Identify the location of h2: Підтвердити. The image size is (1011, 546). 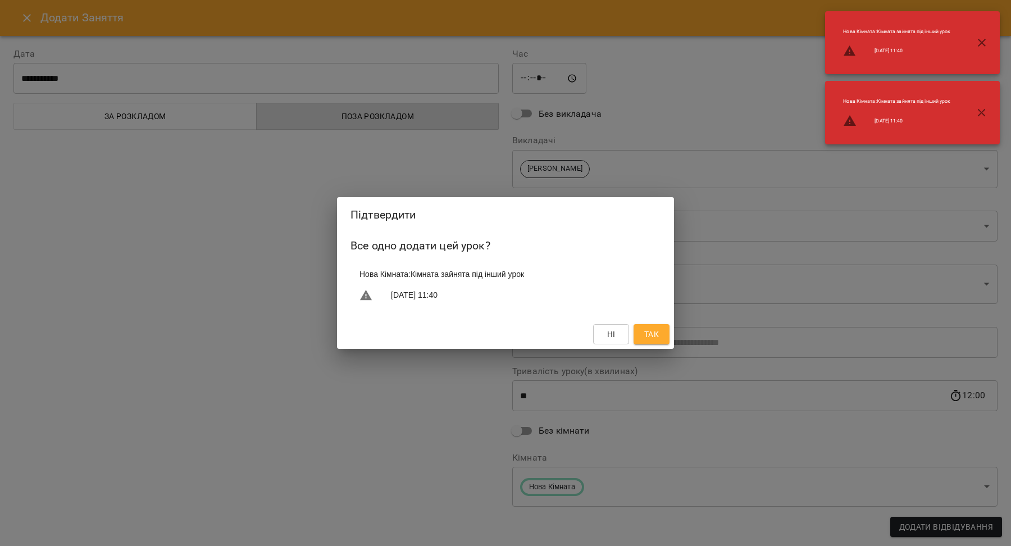
(506, 215).